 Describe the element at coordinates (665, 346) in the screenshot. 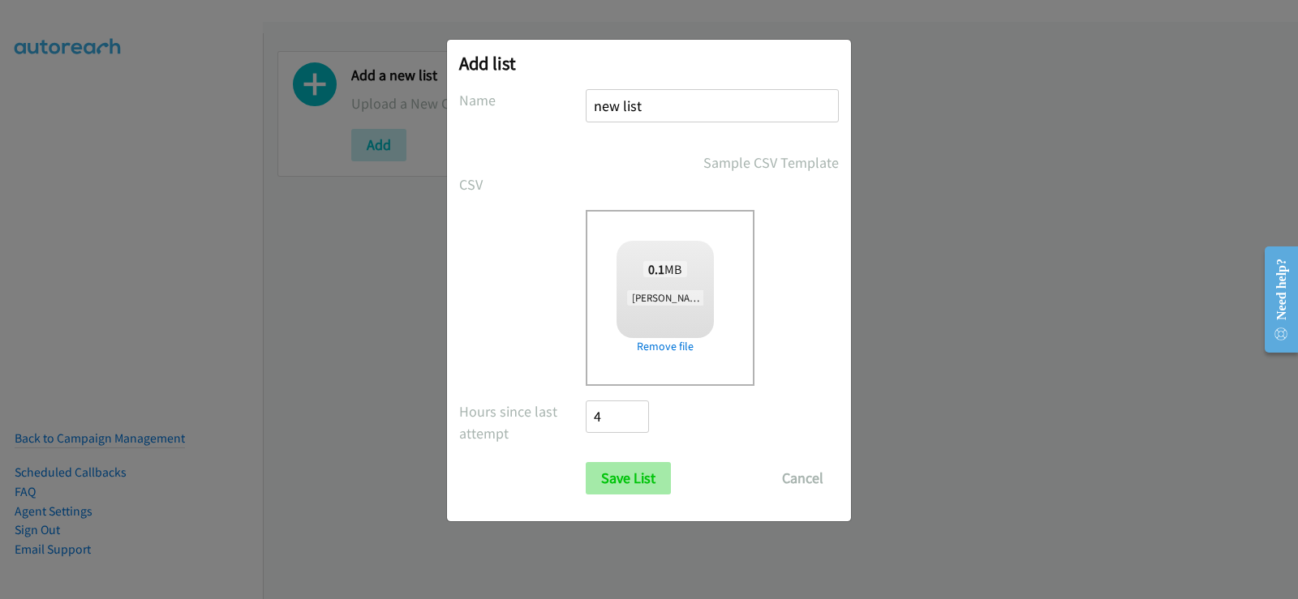

I see `a: Remove file` at that location.